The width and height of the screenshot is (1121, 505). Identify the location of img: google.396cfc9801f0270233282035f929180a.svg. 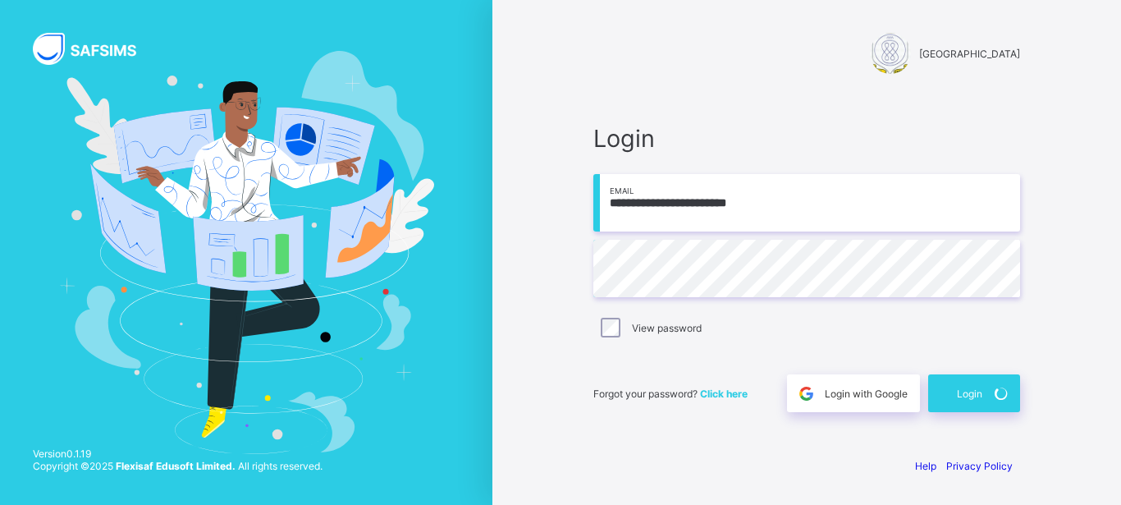
(806, 393).